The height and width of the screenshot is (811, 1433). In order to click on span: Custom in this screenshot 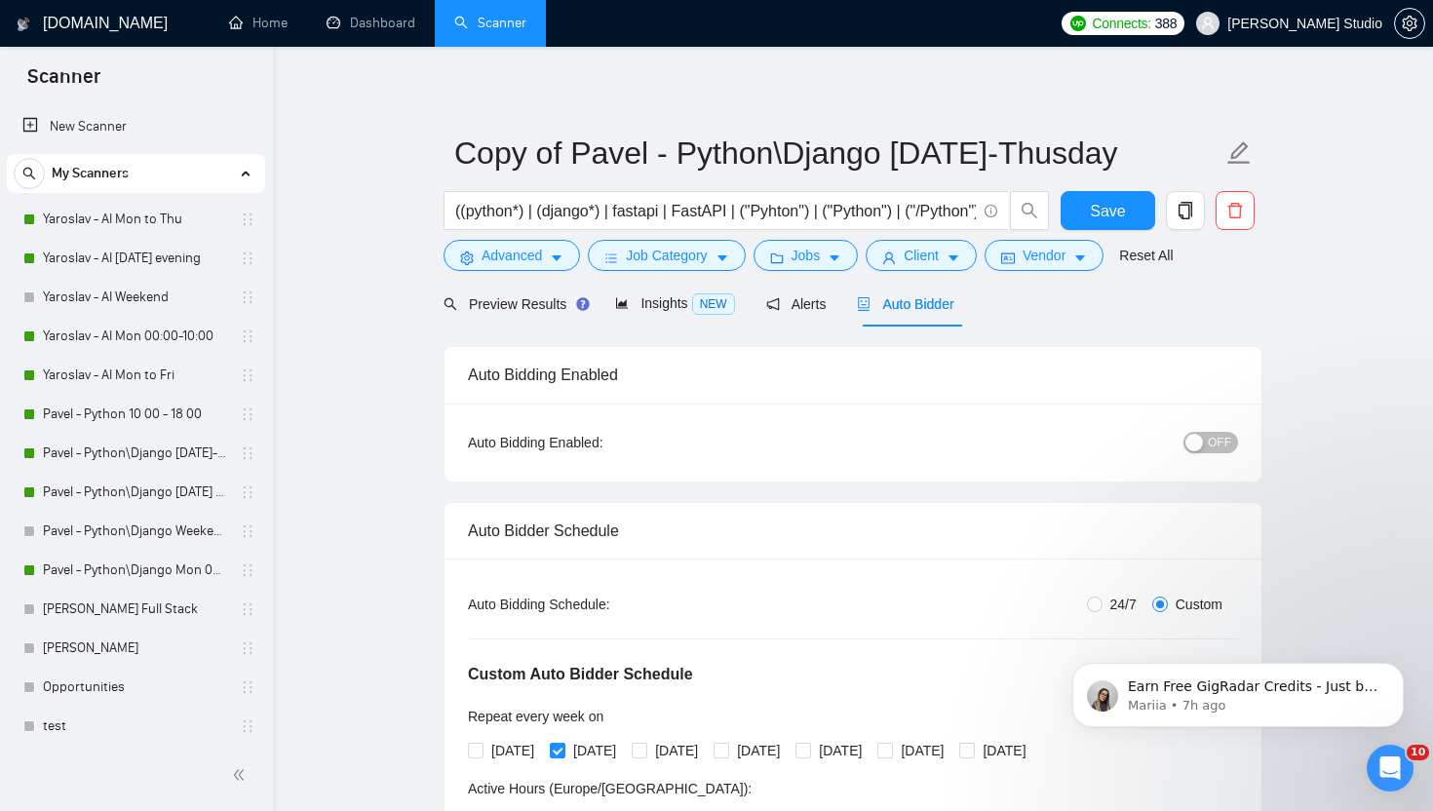, I will do `click(1199, 604)`.